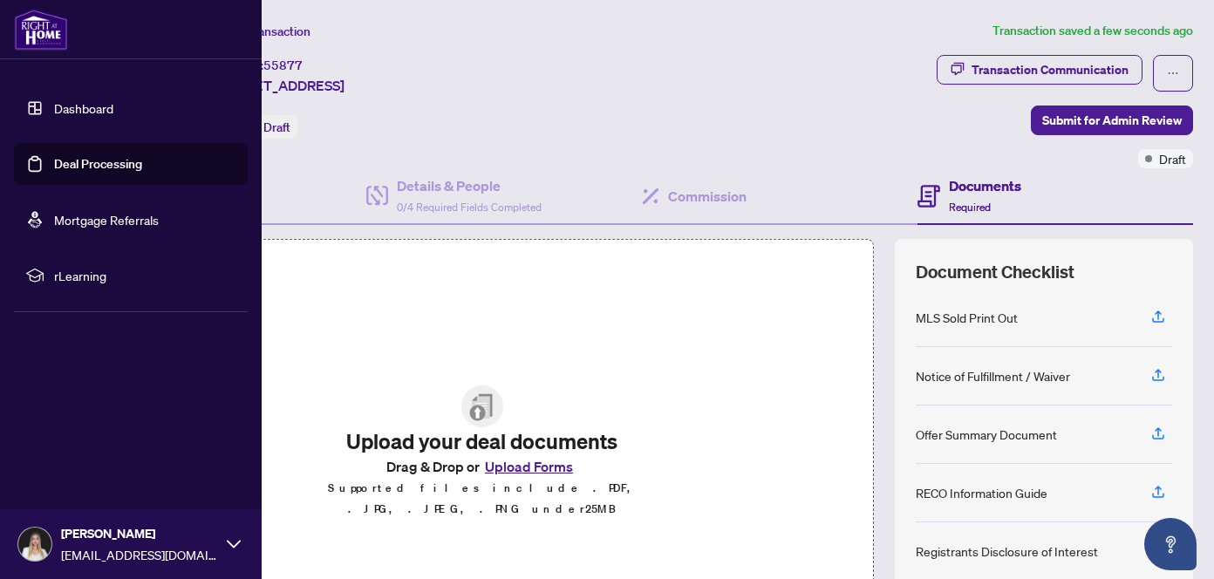 The image size is (1214, 579). What do you see at coordinates (106, 220) in the screenshot?
I see `a: Mortgage Referrals` at bounding box center [106, 220].